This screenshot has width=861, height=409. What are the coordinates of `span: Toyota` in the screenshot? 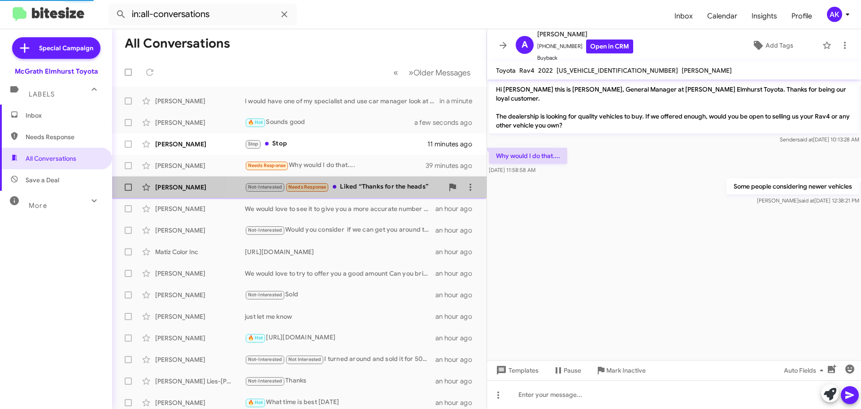 It's located at (506, 70).